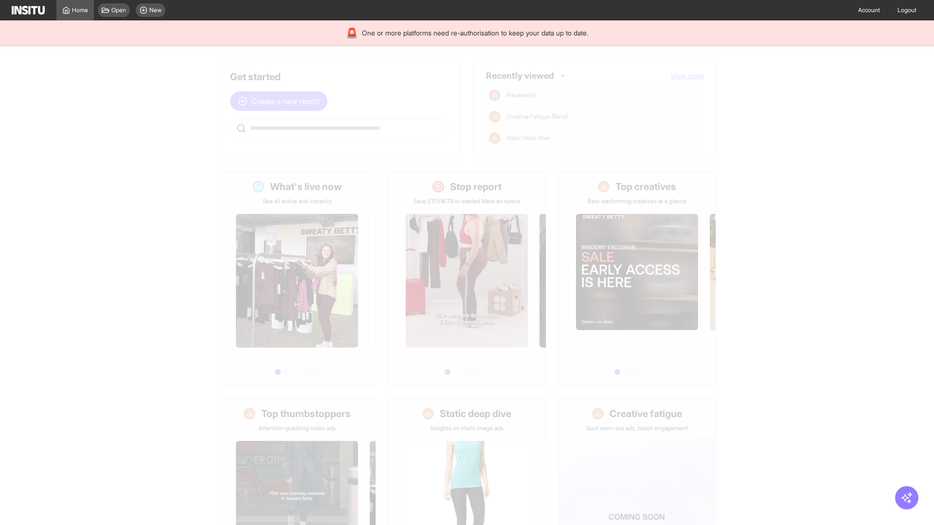 The height and width of the screenshot is (525, 934). I want to click on span: Open, so click(119, 10).